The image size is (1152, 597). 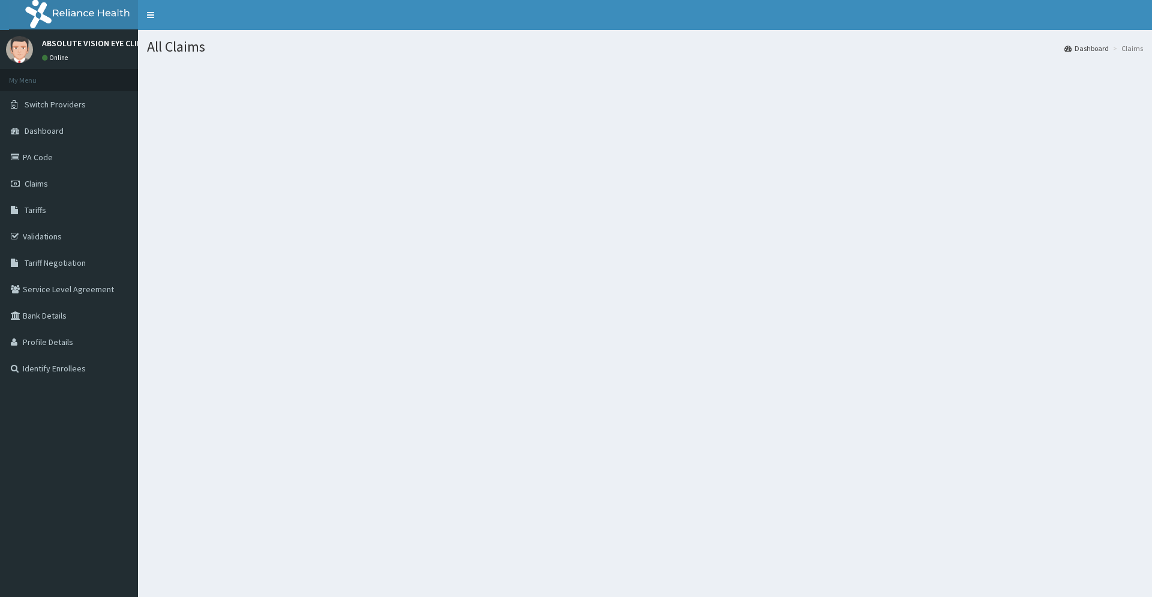 I want to click on p: ABSOLUTE VISION EYE CLINIC, so click(x=95, y=43).